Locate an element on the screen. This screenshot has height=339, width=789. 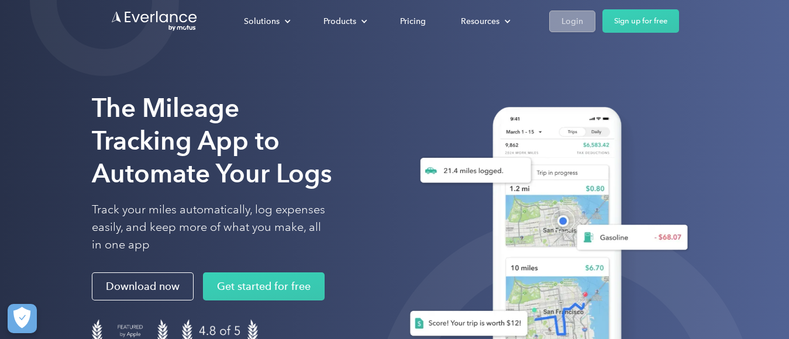
a: Go to homepage is located at coordinates (154, 21).